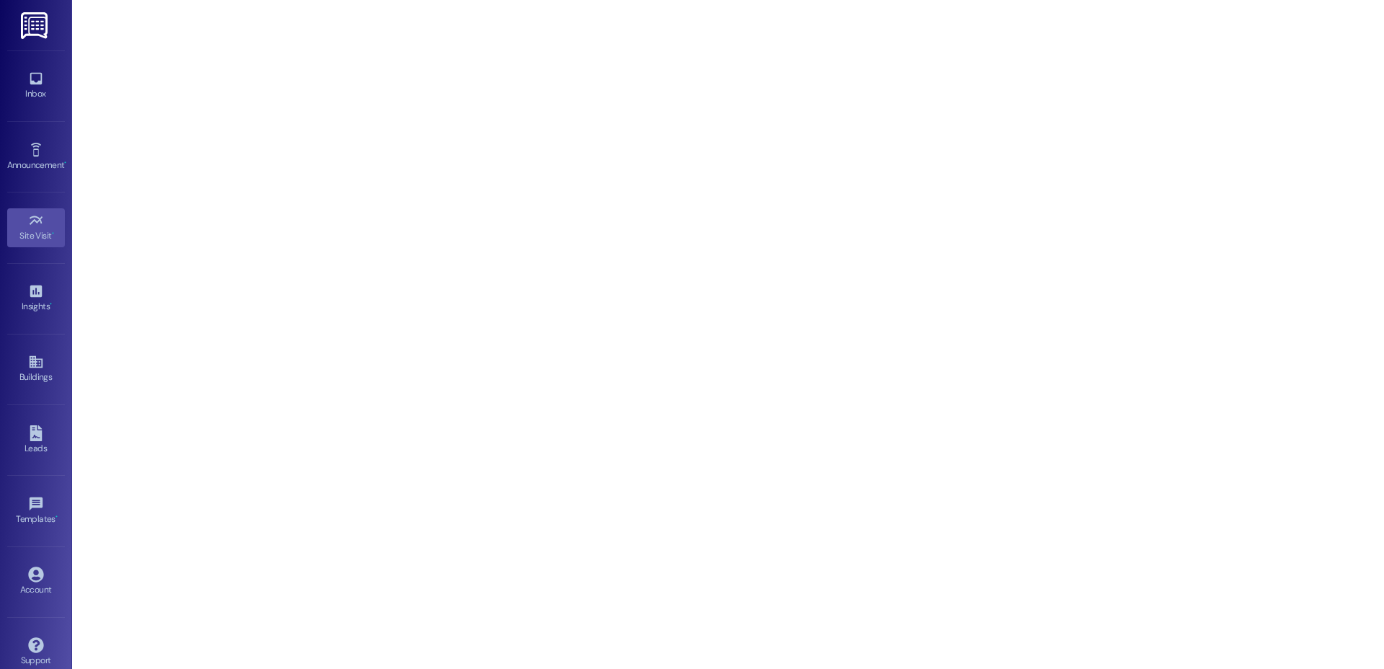 Image resolution: width=1384 pixels, height=669 pixels. What do you see at coordinates (35, 25) in the screenshot?
I see `img: ResiDesk Logo` at bounding box center [35, 25].